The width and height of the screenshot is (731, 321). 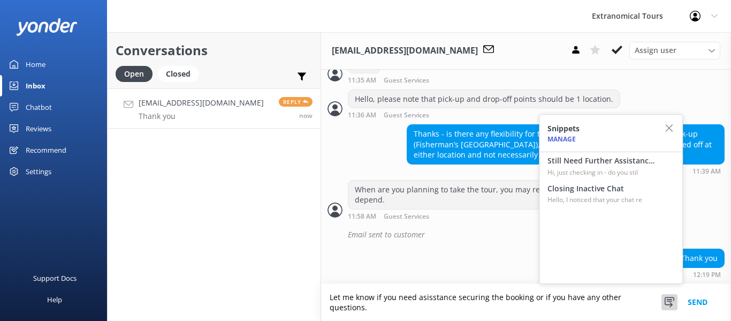 I want to click on img: yonder-white-logo.png, so click(x=47, y=27).